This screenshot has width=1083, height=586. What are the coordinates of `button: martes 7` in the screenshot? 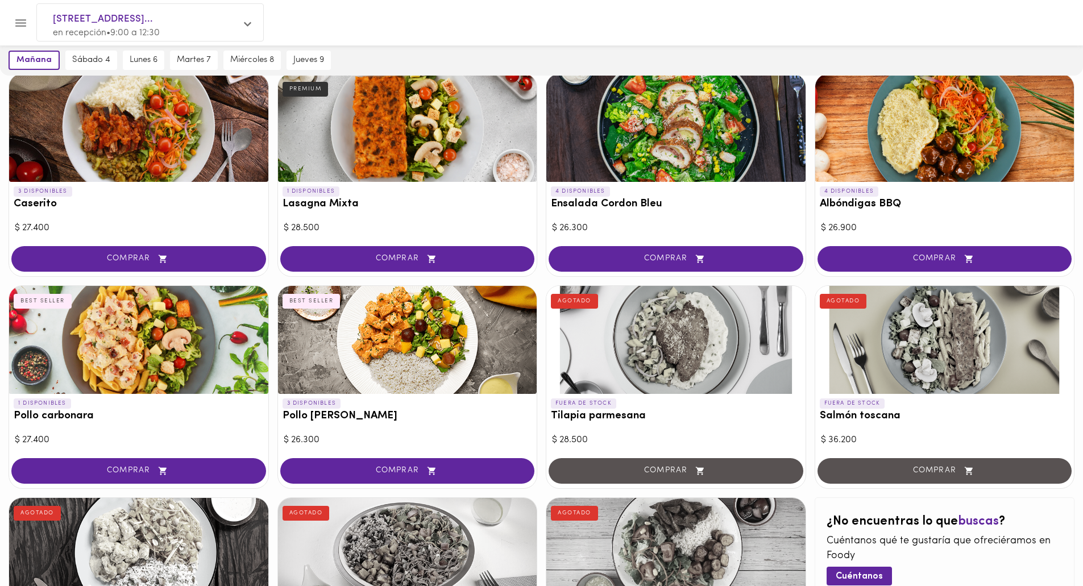 It's located at (194, 60).